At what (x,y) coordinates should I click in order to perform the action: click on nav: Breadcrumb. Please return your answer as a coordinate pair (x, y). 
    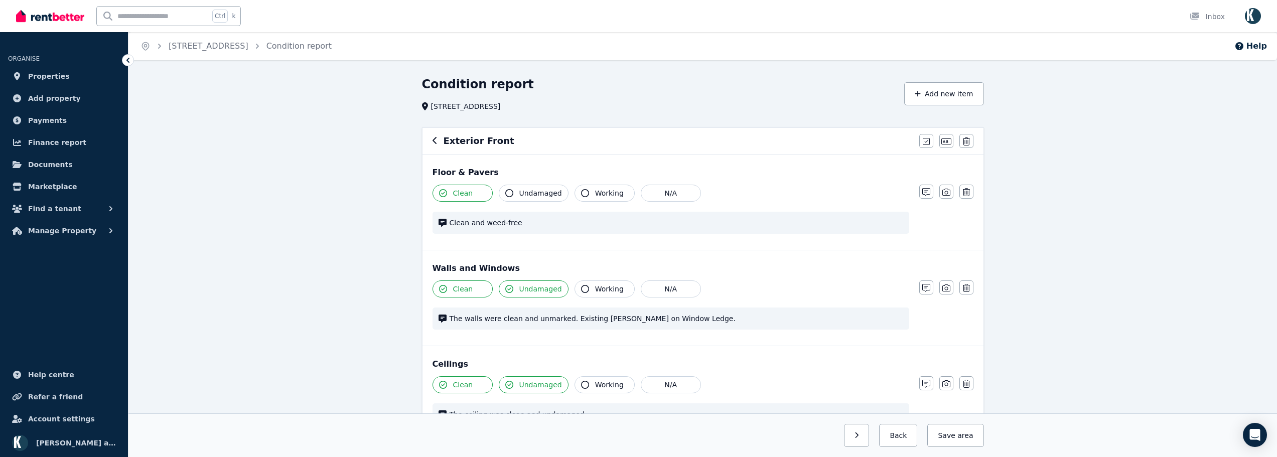
    Looking at the image, I should click on (236, 46).